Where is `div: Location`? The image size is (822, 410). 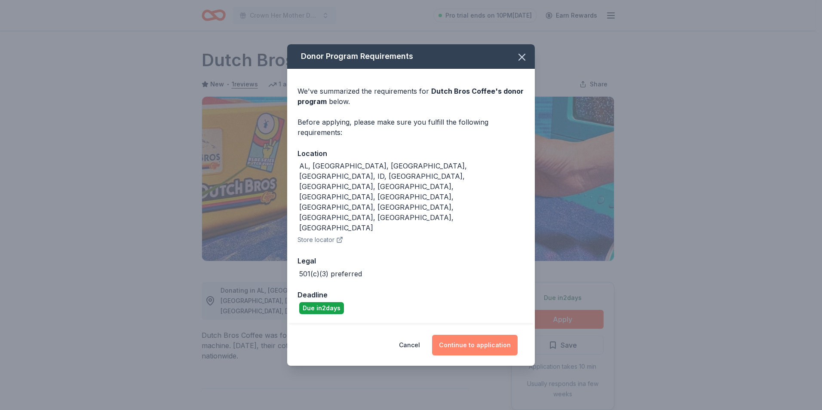
div: Location is located at coordinates (411, 154).